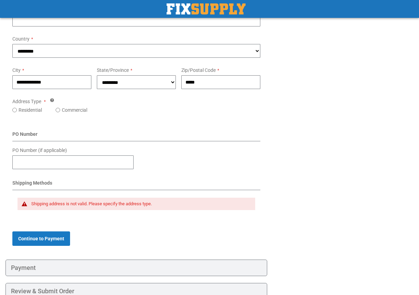 Image resolution: width=419 pixels, height=295 pixels. Describe the element at coordinates (136, 268) in the screenshot. I see `div: Payment` at that location.